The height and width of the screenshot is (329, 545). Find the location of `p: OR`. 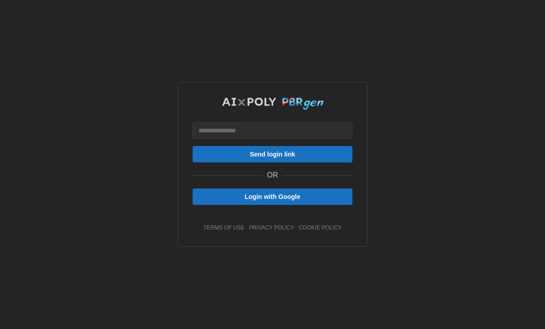

p: OR is located at coordinates (273, 175).